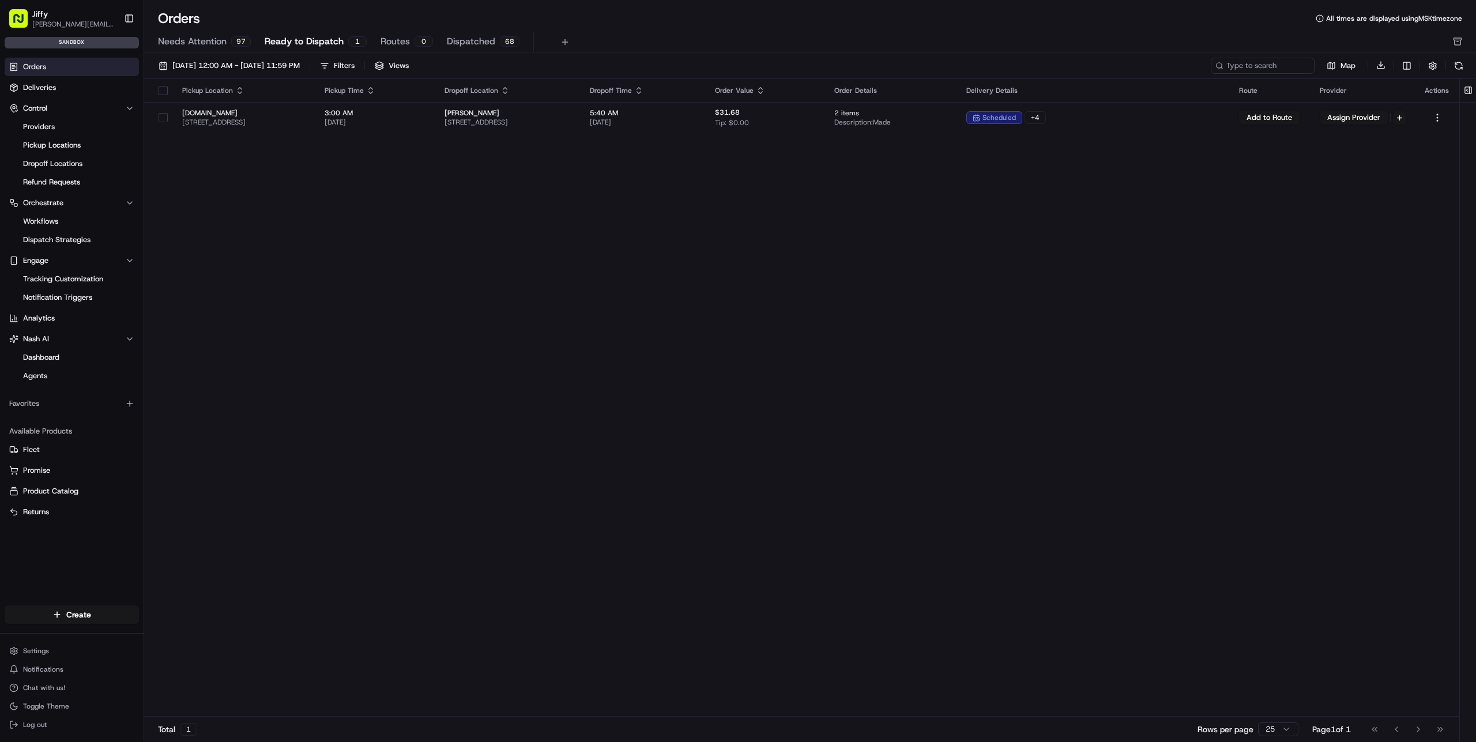 The height and width of the screenshot is (742, 1476). What do you see at coordinates (71, 404) in the screenshot?
I see `div: Favorites` at bounding box center [71, 404].